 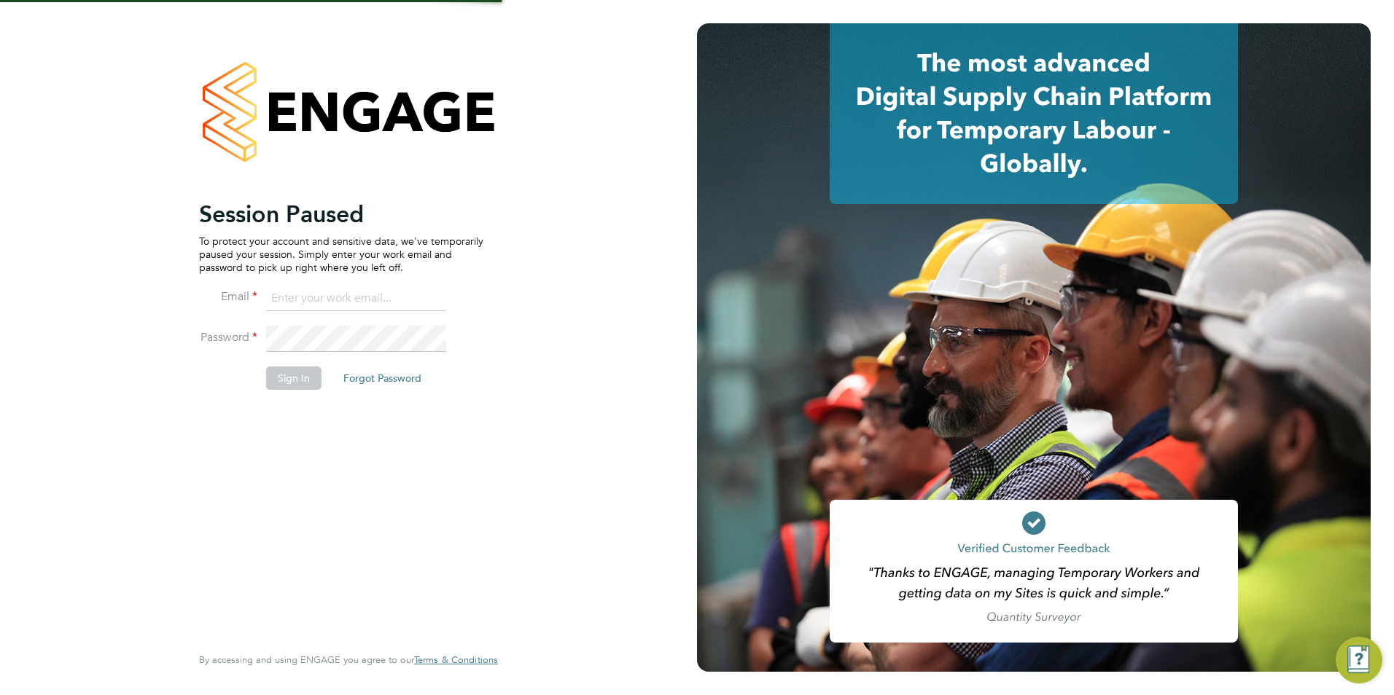 I want to click on button: Sign In, so click(x=294, y=378).